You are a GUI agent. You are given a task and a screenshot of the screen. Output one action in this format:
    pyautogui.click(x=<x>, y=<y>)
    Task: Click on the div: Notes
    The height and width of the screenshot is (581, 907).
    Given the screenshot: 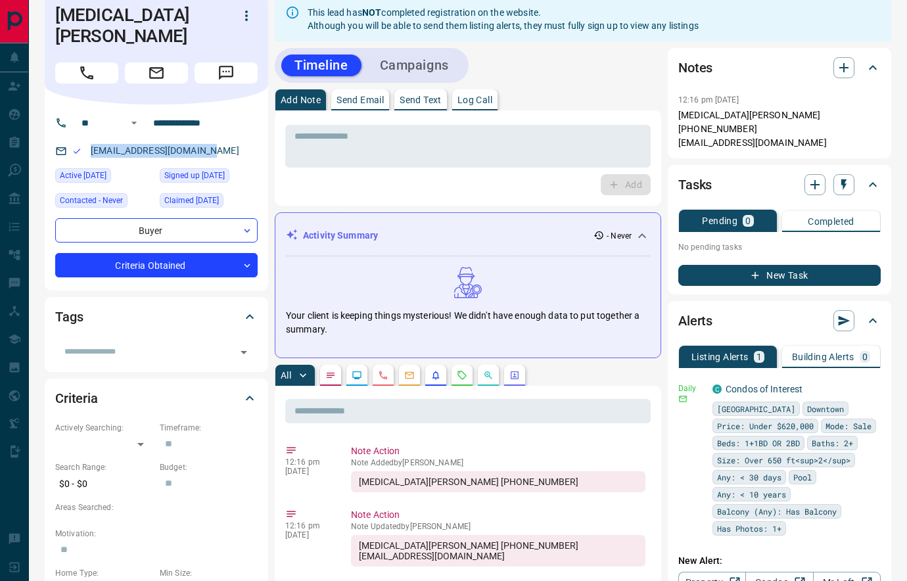 What is the action you would take?
    pyautogui.click(x=779, y=68)
    